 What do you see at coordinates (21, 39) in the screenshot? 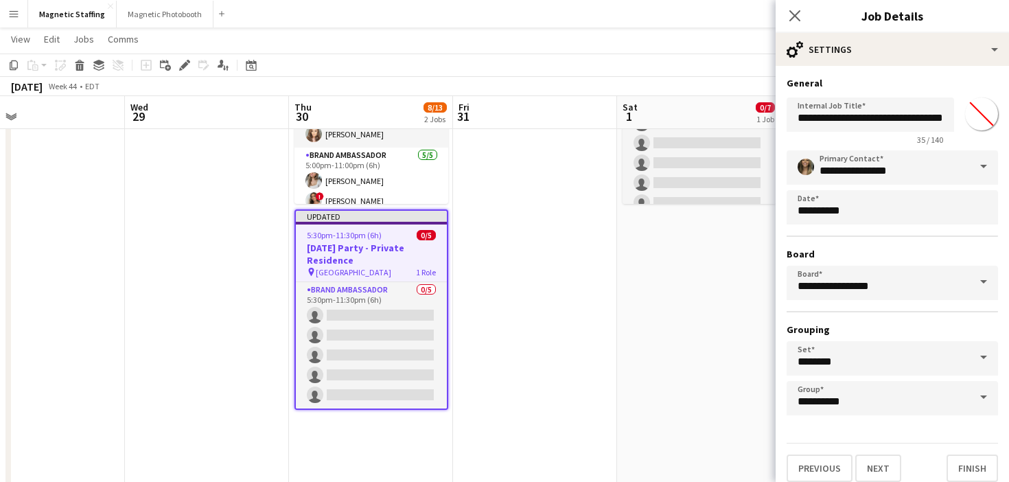
I see `a: View` at bounding box center [21, 39].